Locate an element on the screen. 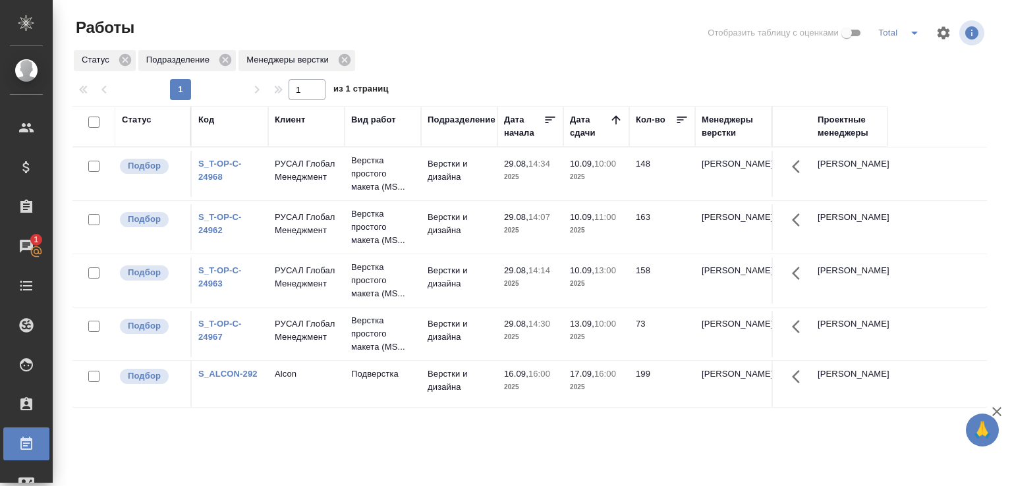 The width and height of the screenshot is (1012, 486). td: 163 is located at coordinates (662, 227).